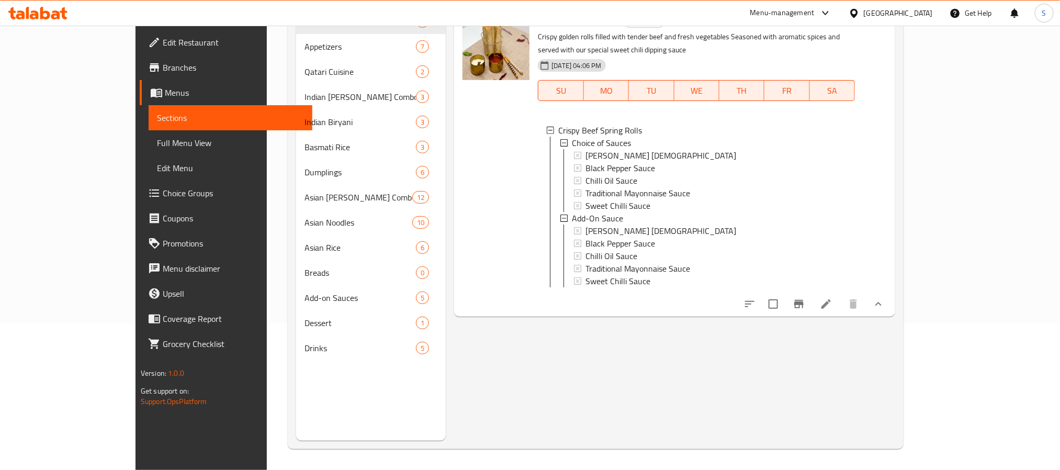 The width and height of the screenshot is (1060, 470). I want to click on span: Edit Menu, so click(230, 168).